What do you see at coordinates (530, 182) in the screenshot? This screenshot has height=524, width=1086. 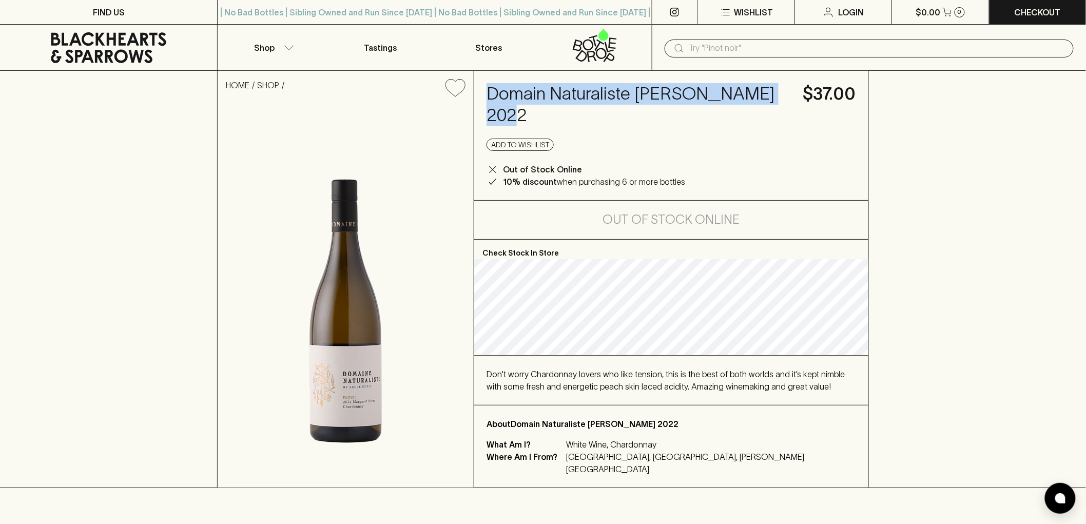 I see `b: 10% discount` at bounding box center [530, 182].